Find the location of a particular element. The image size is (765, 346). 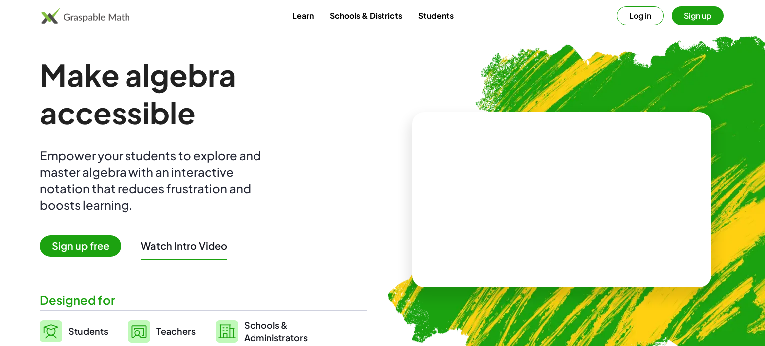

span: Teachers is located at coordinates (176, 331).